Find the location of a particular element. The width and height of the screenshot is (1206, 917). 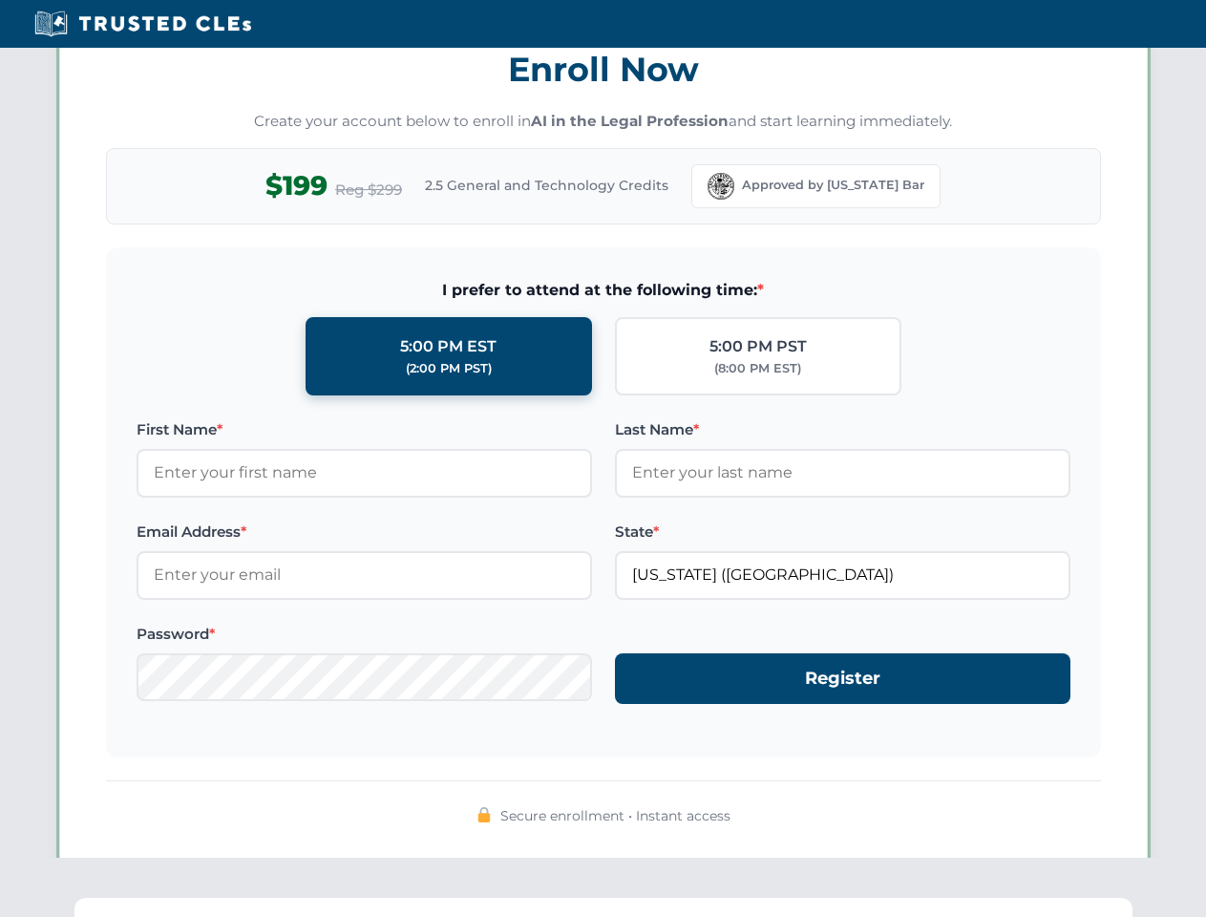

strong: AI in the Legal Profession is located at coordinates (629, 120).